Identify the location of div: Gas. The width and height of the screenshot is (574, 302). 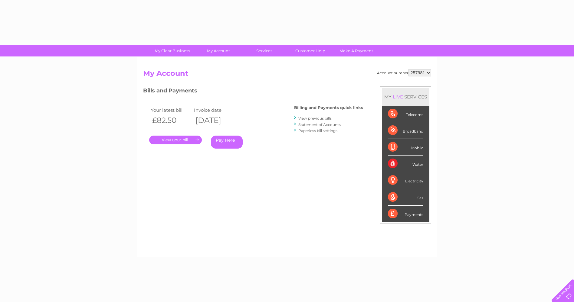
(405, 197).